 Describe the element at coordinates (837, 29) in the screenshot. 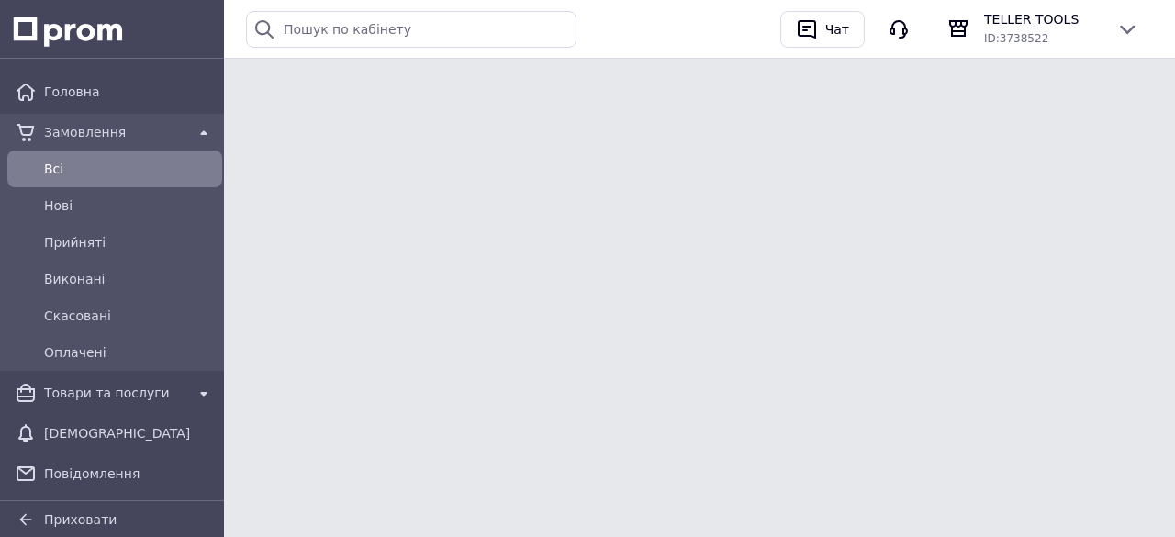

I see `div: Чат` at that location.